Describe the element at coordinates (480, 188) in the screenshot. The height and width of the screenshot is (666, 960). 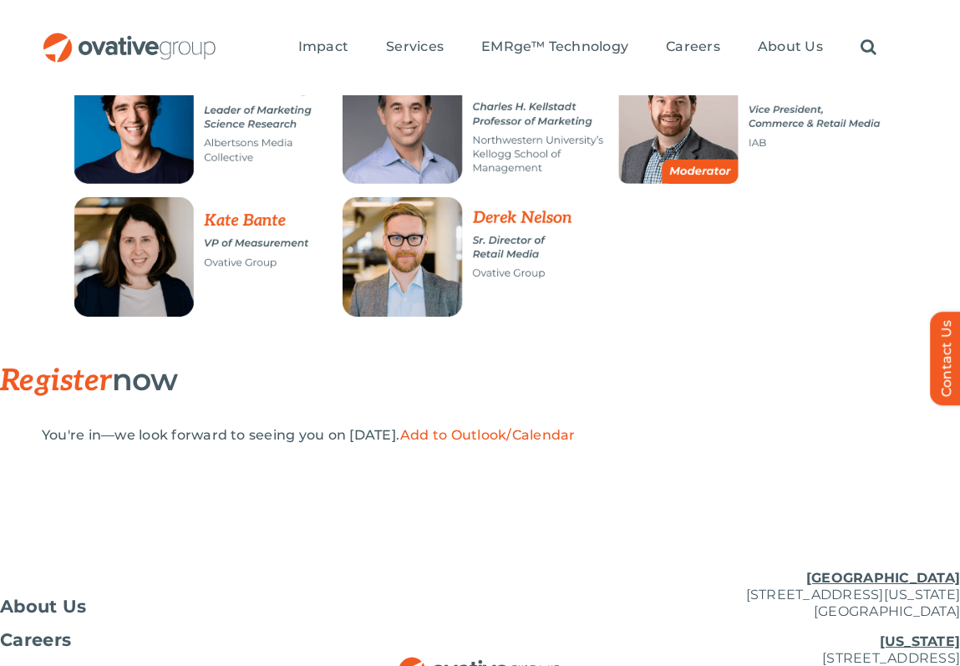
I see `img: RMN ROAS Webinar Speakers (5)` at that location.